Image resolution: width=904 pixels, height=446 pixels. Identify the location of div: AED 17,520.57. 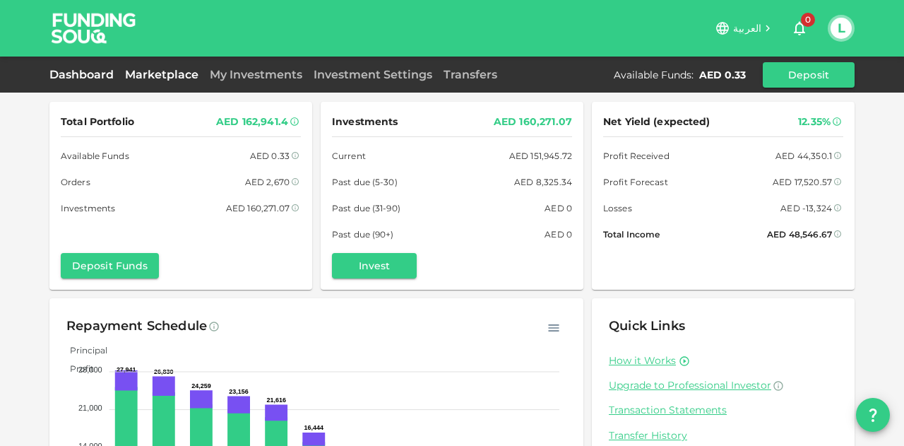
(802, 181).